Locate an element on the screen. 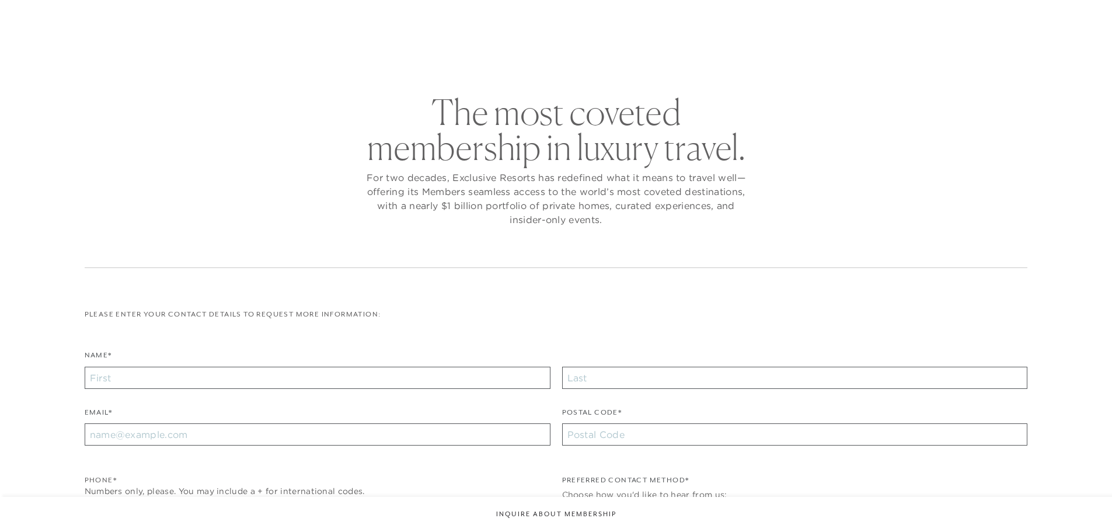  p: Please enter your contact details to request more information: is located at coordinates (556, 314).